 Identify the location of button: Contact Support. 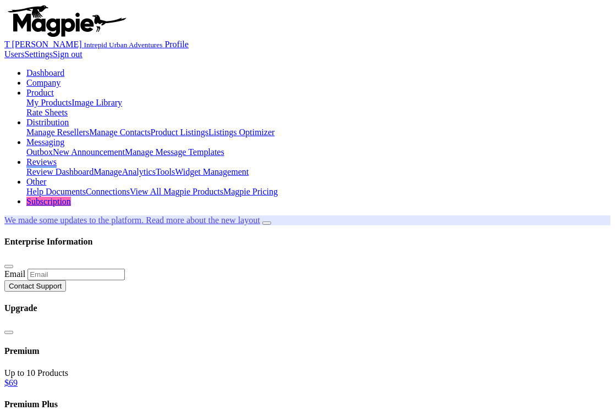
(35, 286).